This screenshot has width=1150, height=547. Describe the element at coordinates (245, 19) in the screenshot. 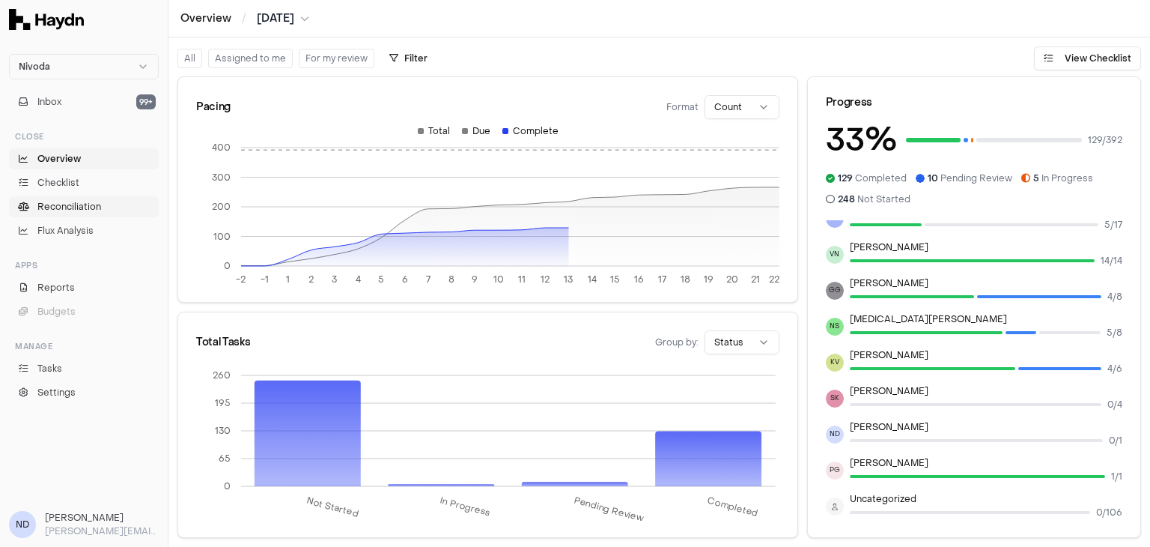

I see `nav: breadcrumb` at that location.